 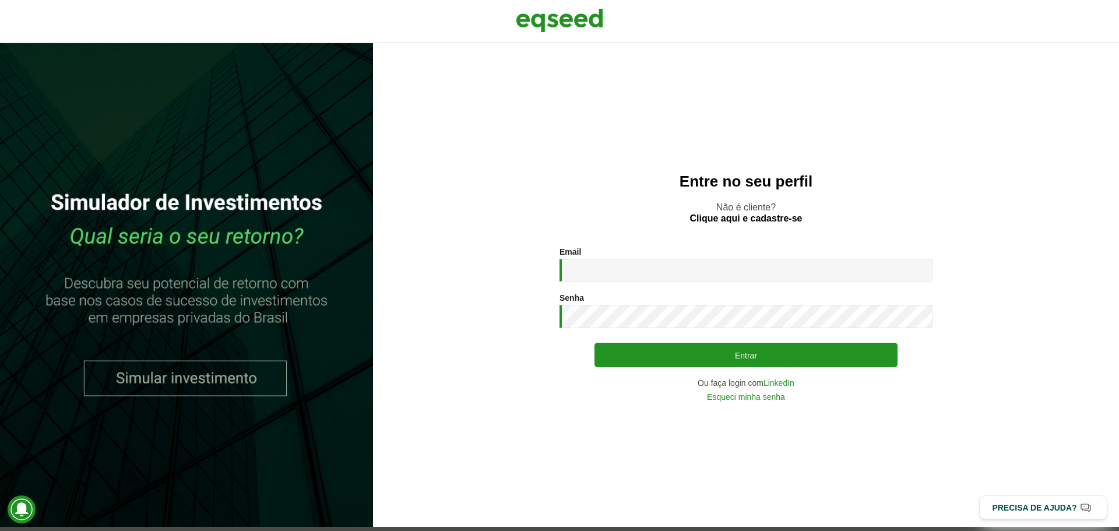 I want to click on label: Email, so click(x=570, y=252).